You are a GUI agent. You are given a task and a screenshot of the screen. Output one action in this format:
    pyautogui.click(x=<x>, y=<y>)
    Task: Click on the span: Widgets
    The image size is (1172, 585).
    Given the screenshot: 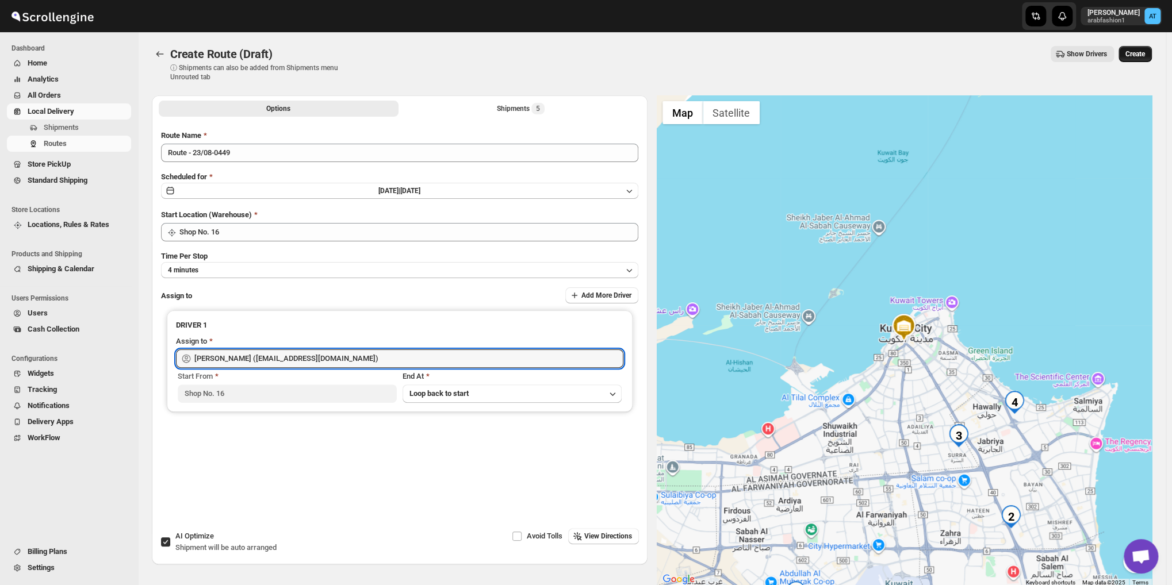 What is the action you would take?
    pyautogui.click(x=41, y=373)
    